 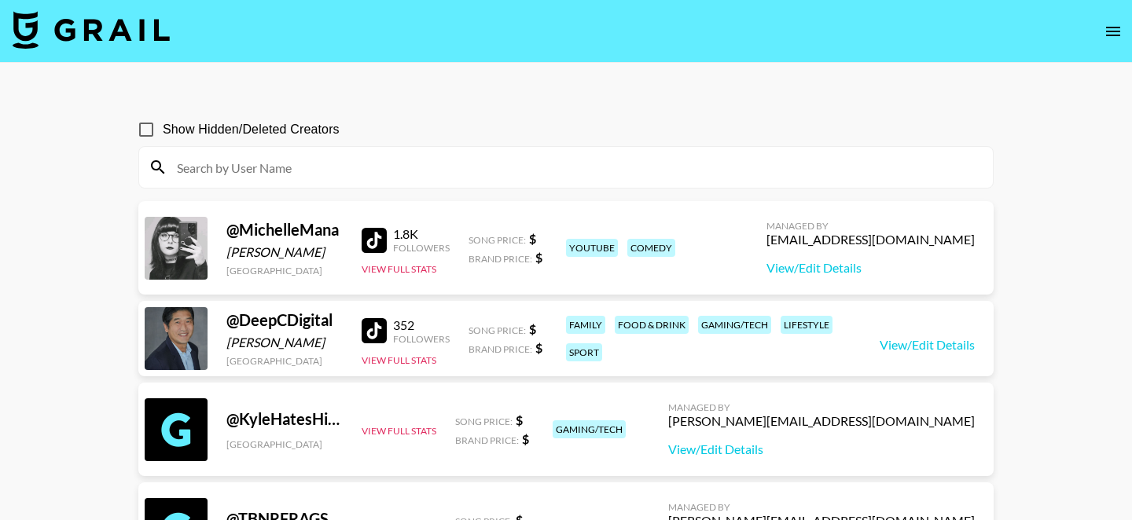 I want to click on div: @ KyleHatesHiking, so click(x=285, y=419).